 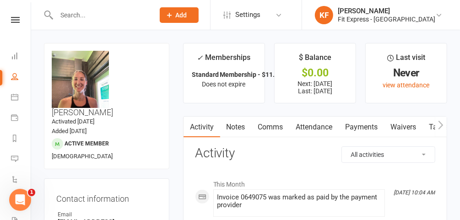 I want to click on li: This Month, so click(x=315, y=182).